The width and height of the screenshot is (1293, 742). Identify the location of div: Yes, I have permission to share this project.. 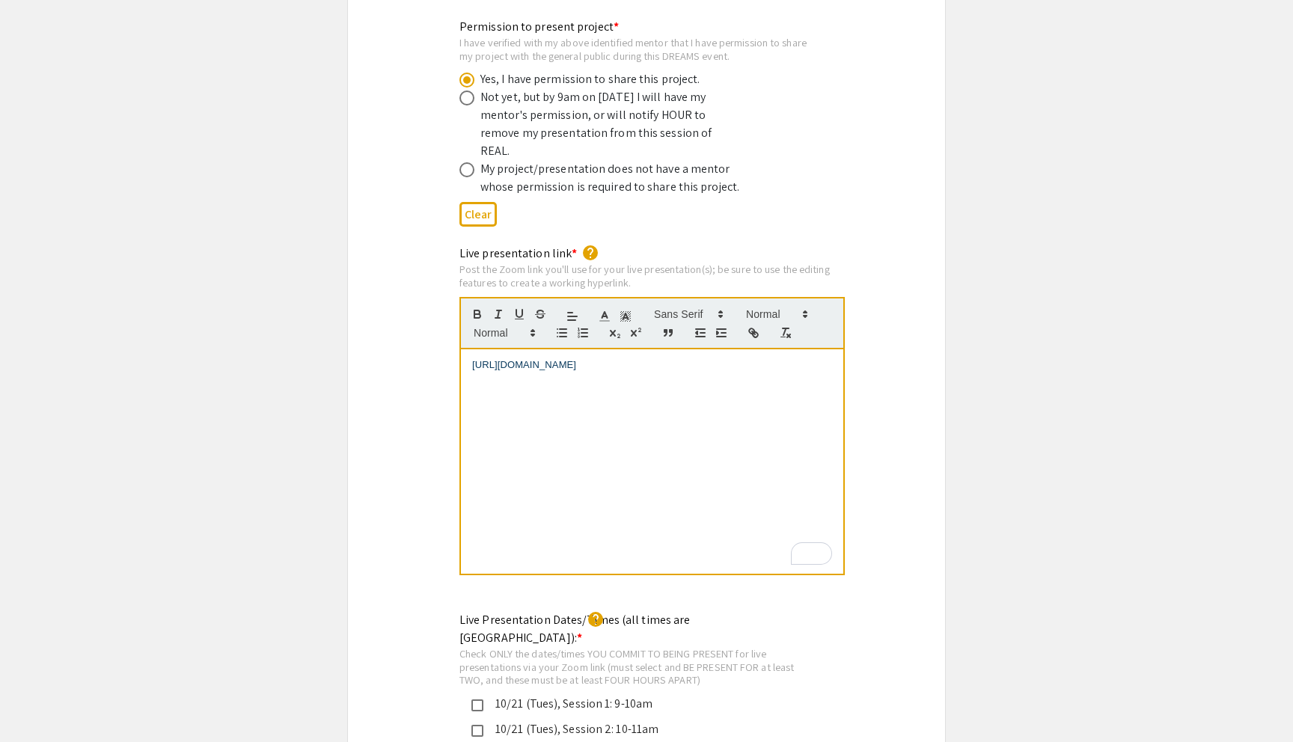
(591, 79).